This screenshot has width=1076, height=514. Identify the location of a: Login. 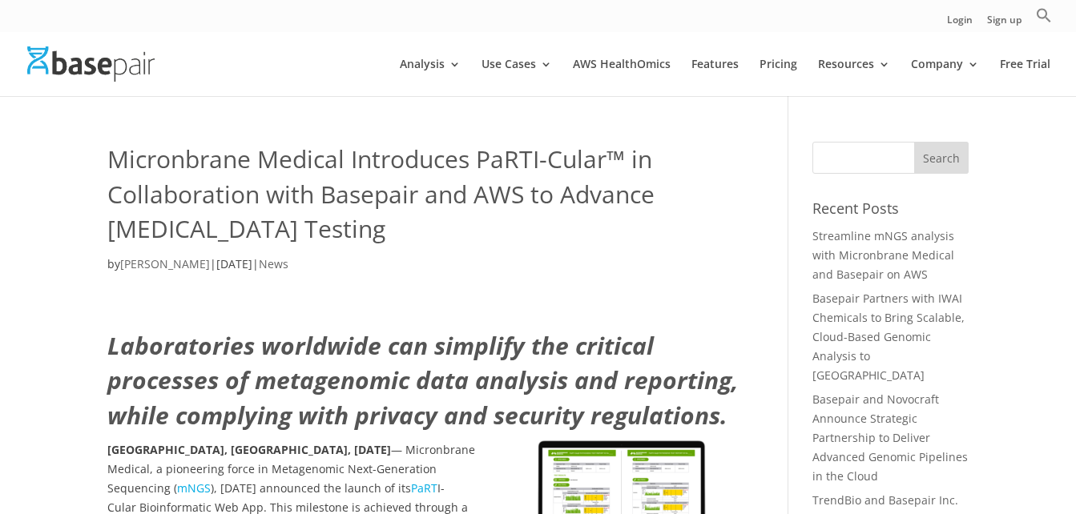
(960, 23).